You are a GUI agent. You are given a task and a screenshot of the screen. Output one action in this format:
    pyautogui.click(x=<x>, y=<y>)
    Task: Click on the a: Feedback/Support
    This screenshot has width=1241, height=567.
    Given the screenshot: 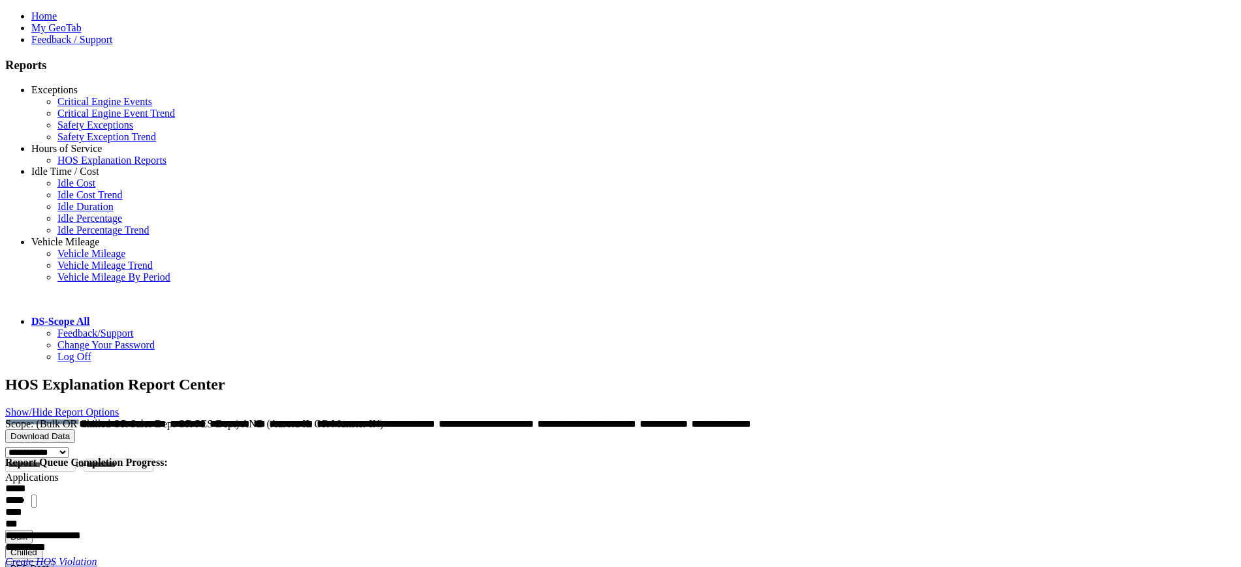 What is the action you would take?
    pyautogui.click(x=95, y=333)
    